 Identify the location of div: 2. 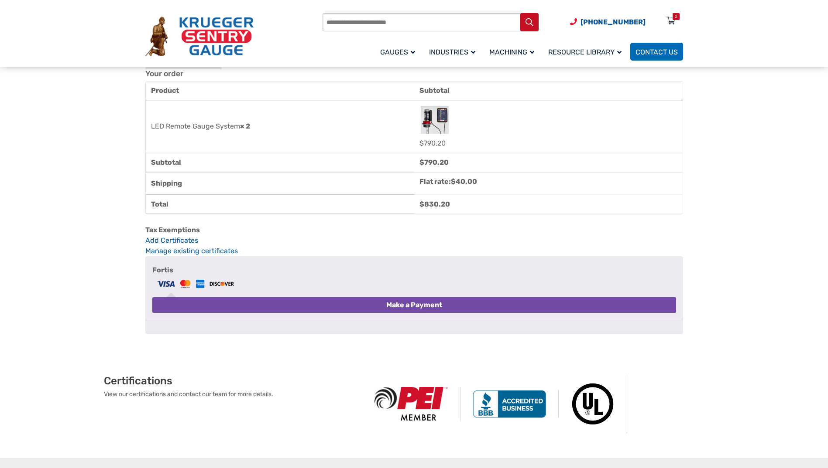
(676, 17).